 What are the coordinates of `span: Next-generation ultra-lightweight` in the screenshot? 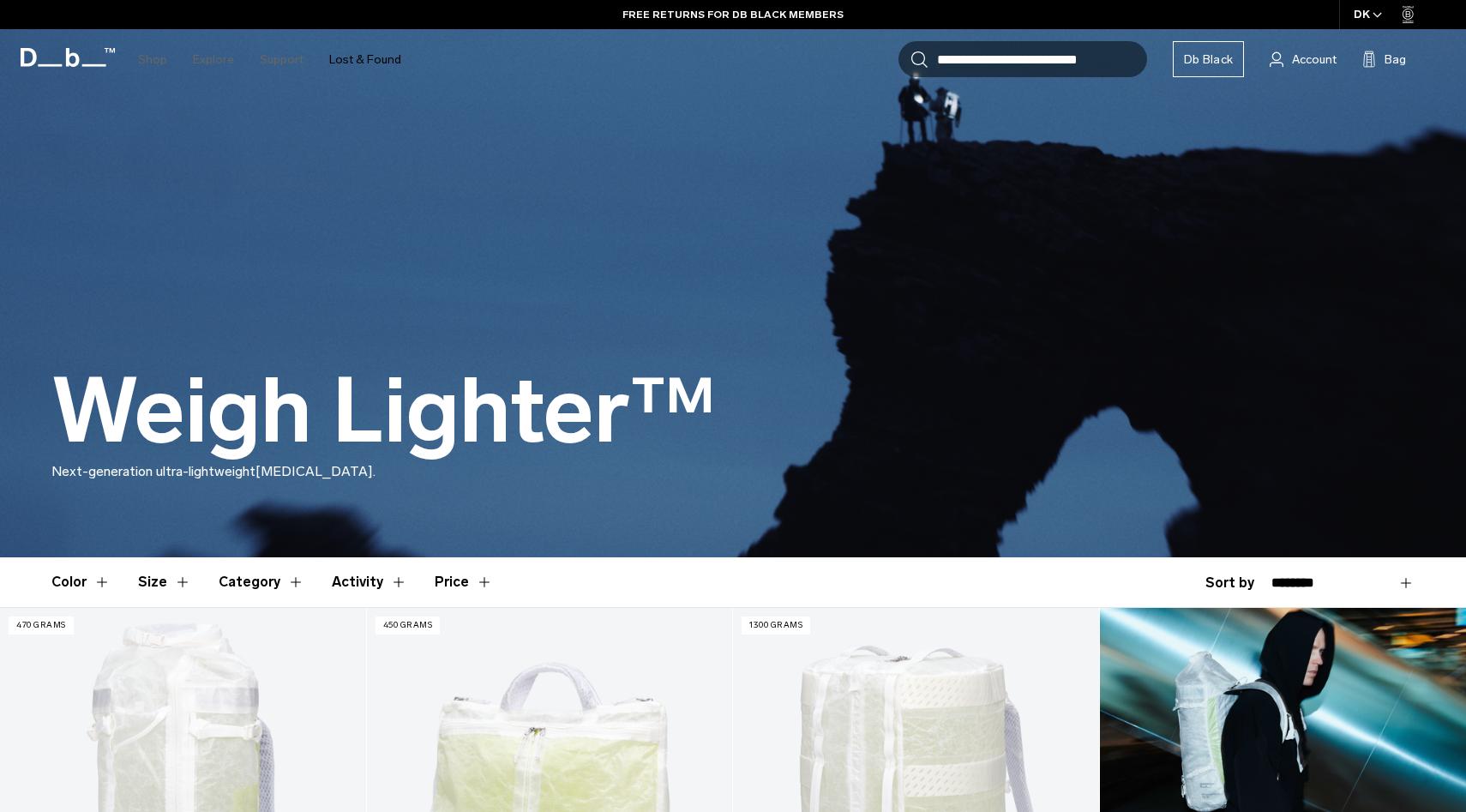 It's located at (153, 470).